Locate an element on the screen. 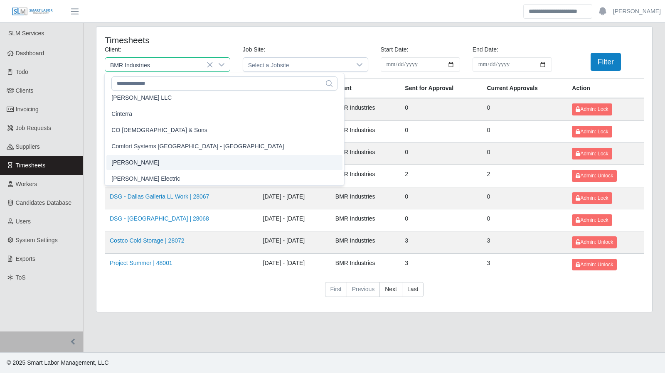 The image size is (665, 373). th: Sent for Approval is located at coordinates (441, 89).